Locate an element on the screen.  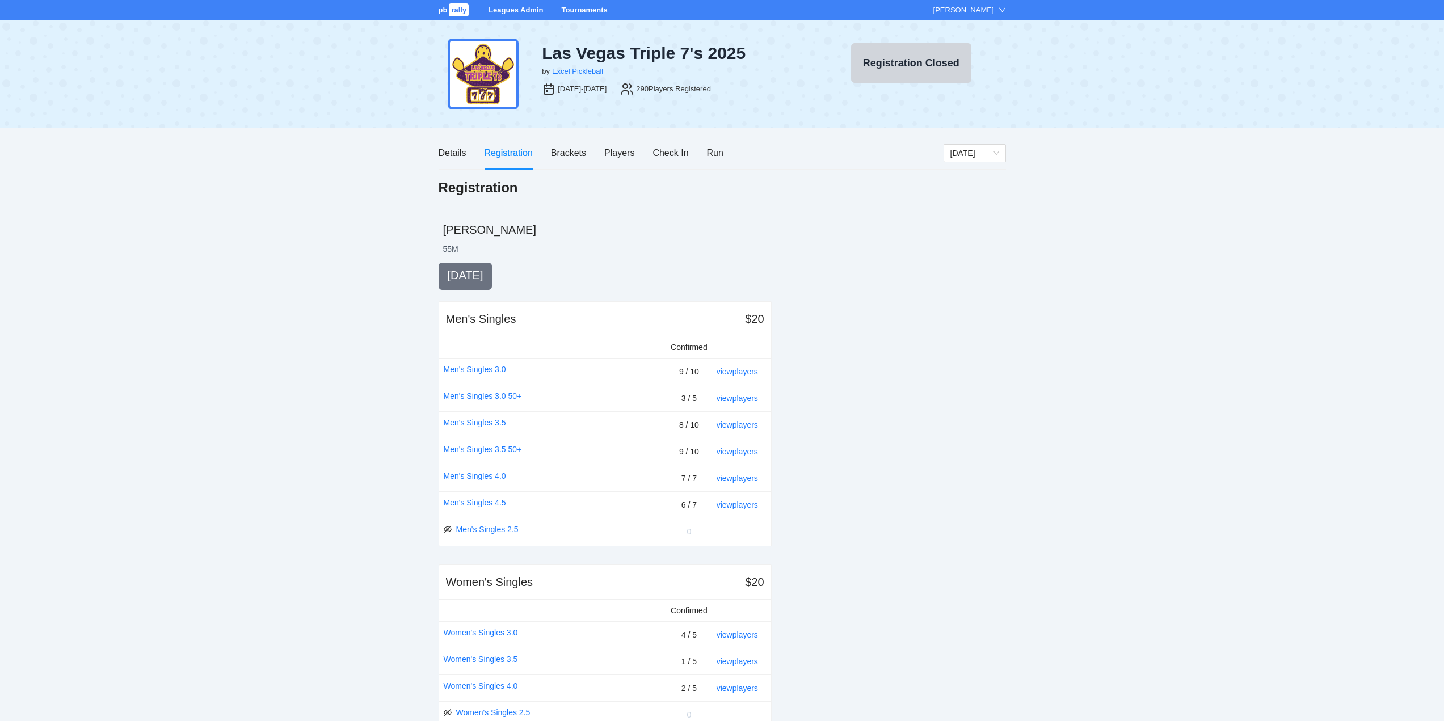
span: pb is located at coordinates (443, 10).